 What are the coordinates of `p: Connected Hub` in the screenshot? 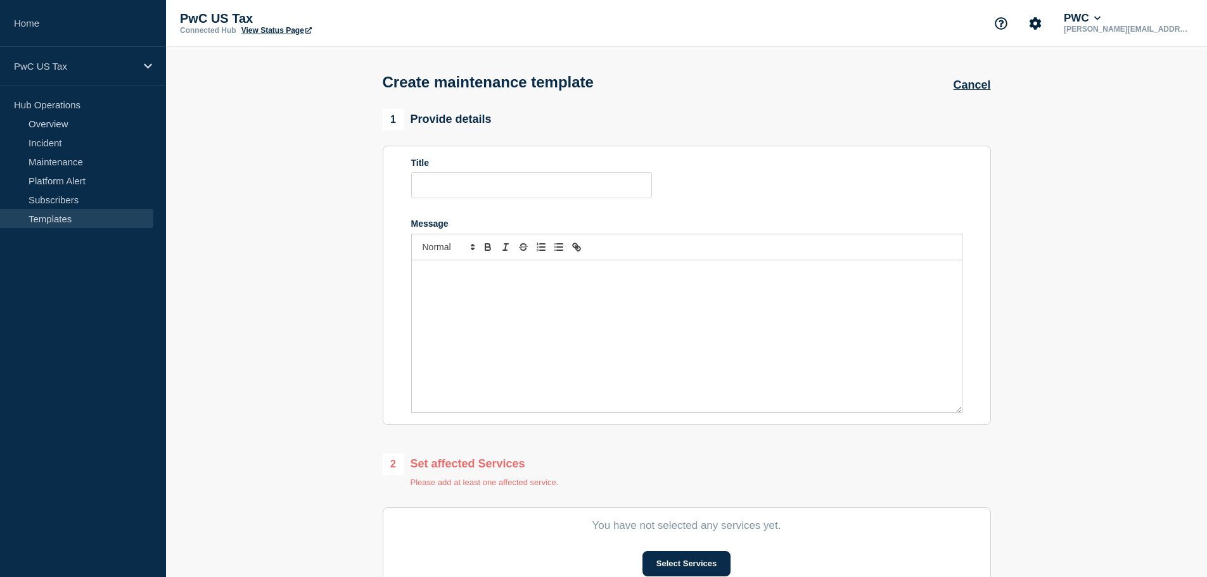 It's located at (208, 30).